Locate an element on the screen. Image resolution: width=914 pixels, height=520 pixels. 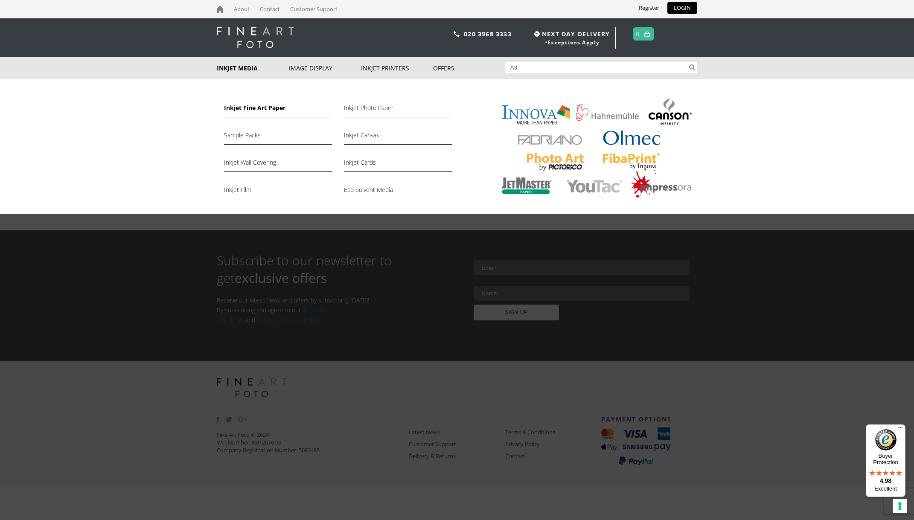
a: Eco Solvent Media is located at coordinates (397, 192).